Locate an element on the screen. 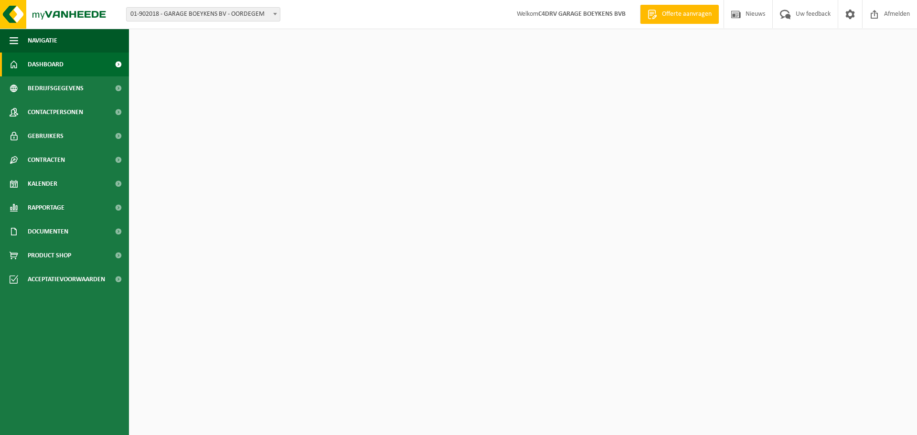  span: Navigatie is located at coordinates (43, 41).